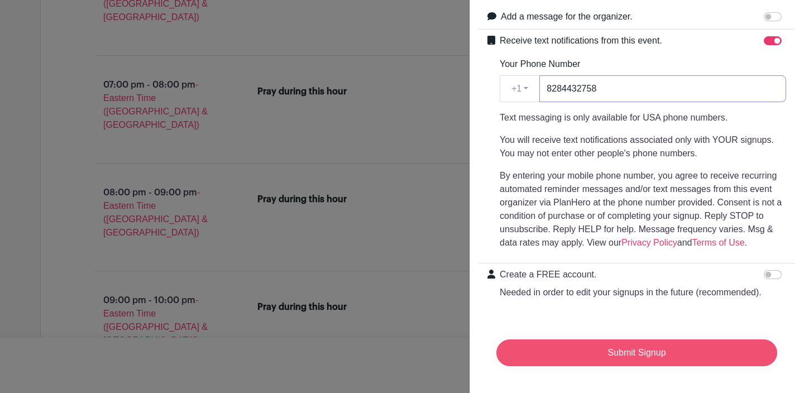 This screenshot has width=804, height=393. I want to click on a: Privacy Policy, so click(650, 242).